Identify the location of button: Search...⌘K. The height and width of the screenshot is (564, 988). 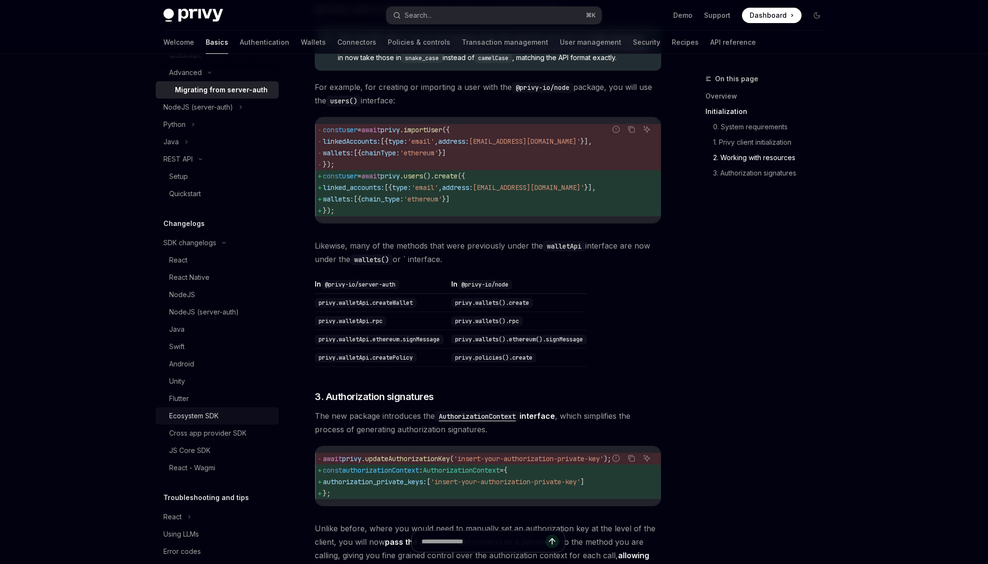
(494, 15).